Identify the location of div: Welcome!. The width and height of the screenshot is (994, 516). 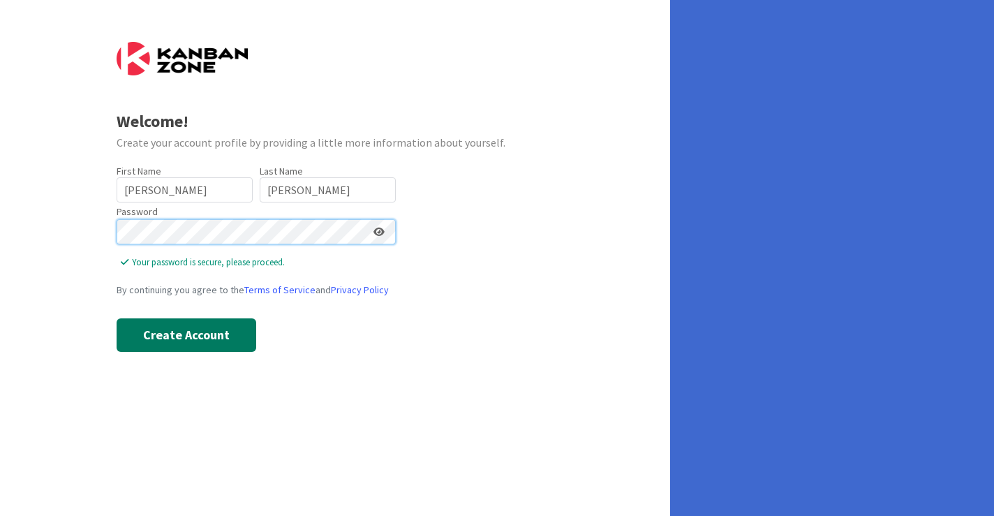
(335, 122).